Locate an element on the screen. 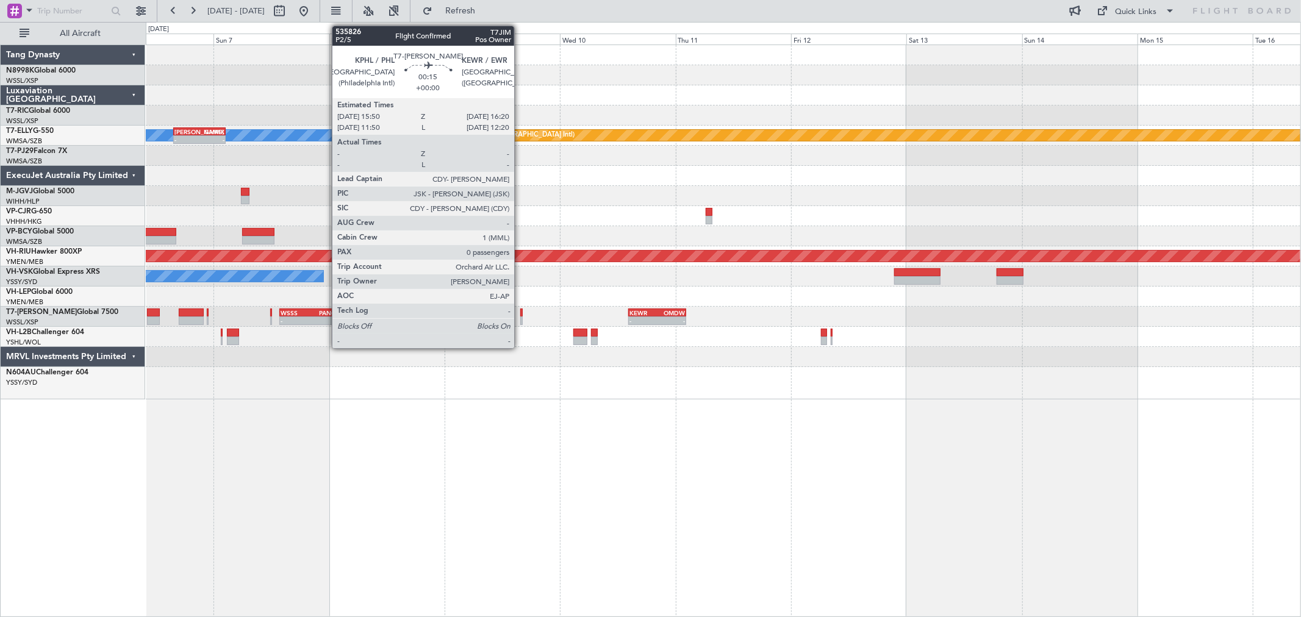  div: Sun 14 is located at coordinates (1079, 39).